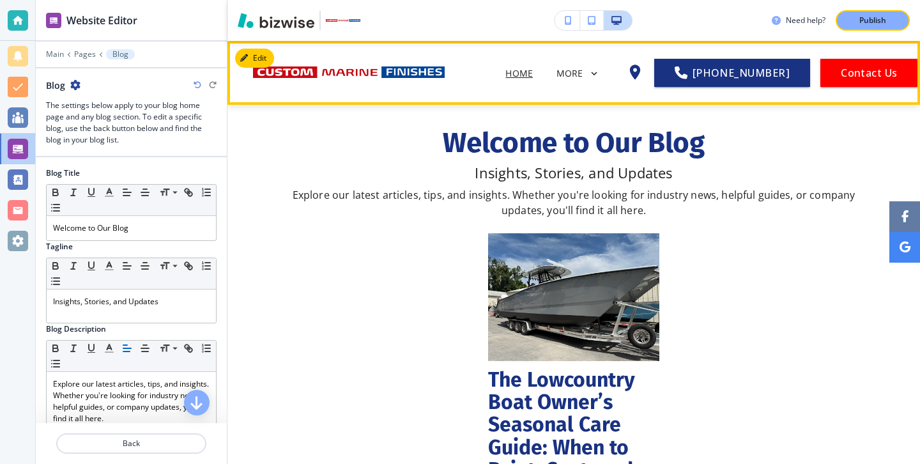  Describe the element at coordinates (85, 54) in the screenshot. I see `p: Pages` at that location.